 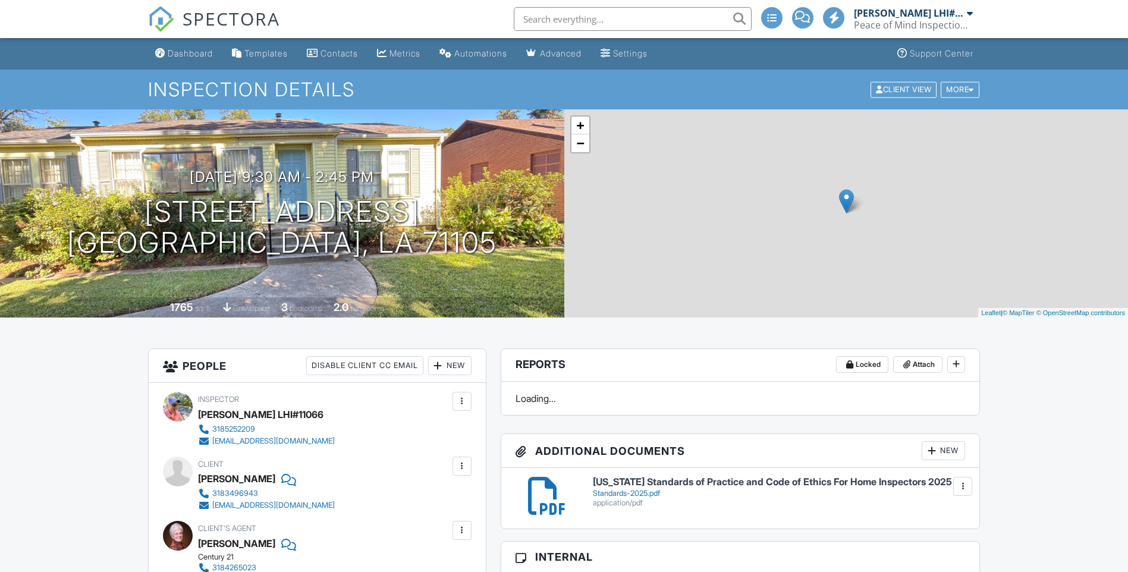 What do you see at coordinates (306, 308) in the screenshot?
I see `span: bedrooms` at bounding box center [306, 308].